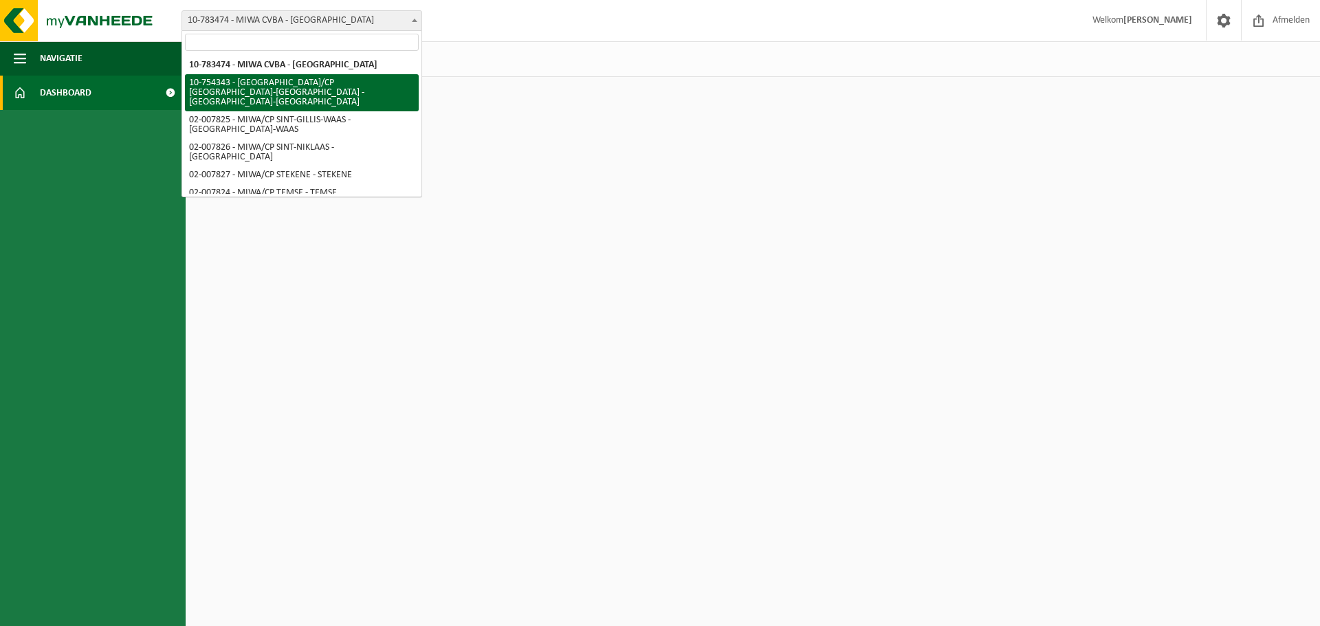 The image size is (1320, 626). Describe the element at coordinates (302, 21) in the screenshot. I see `span: 10-783474 - MIWA CVBA - SINT-NIKLAAS` at that location.